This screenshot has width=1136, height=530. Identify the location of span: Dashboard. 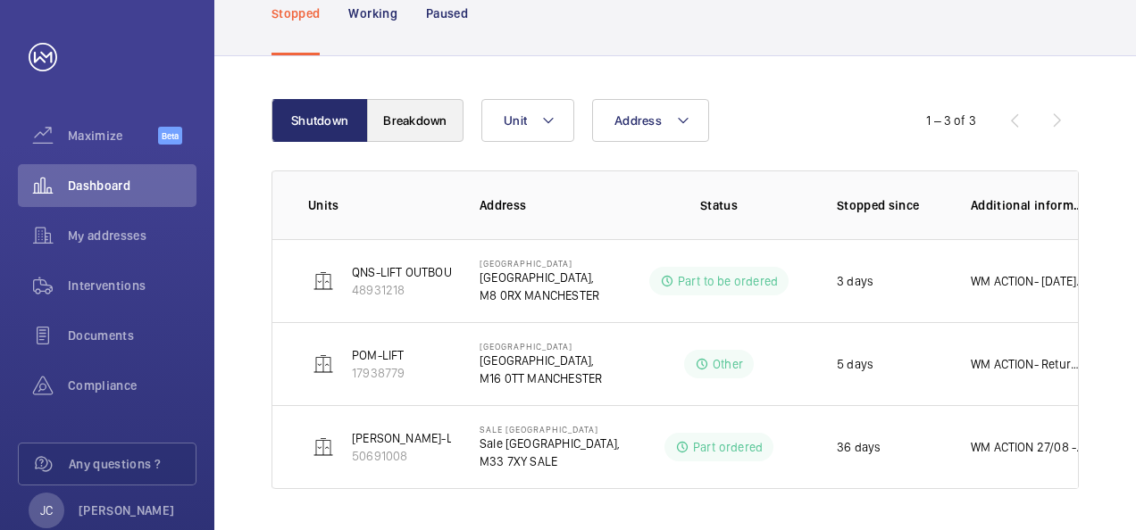
(132, 186).